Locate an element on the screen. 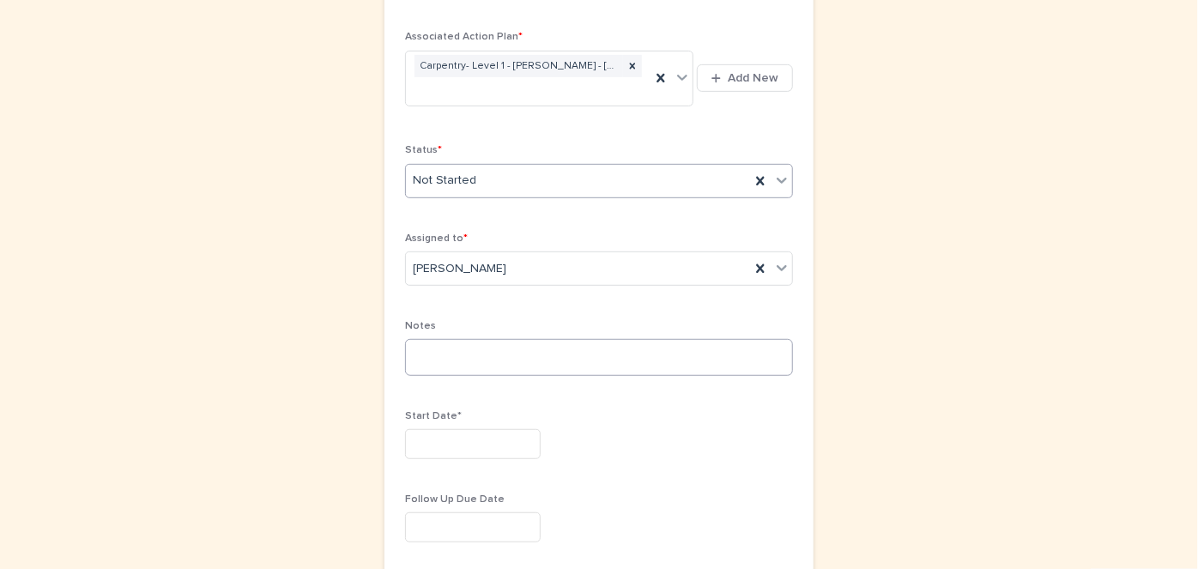  span: Add New is located at coordinates (753, 78).